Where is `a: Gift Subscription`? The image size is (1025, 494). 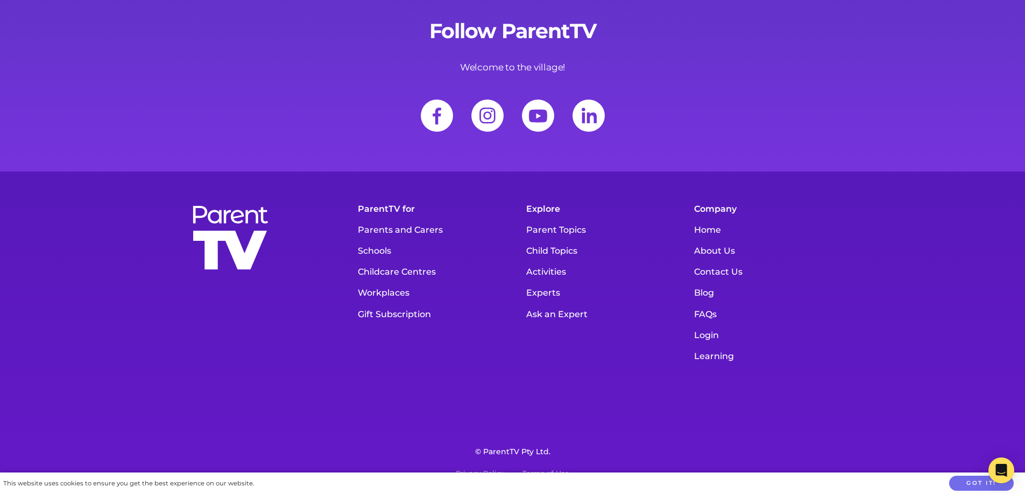
a: Gift Subscription is located at coordinates (428, 314).